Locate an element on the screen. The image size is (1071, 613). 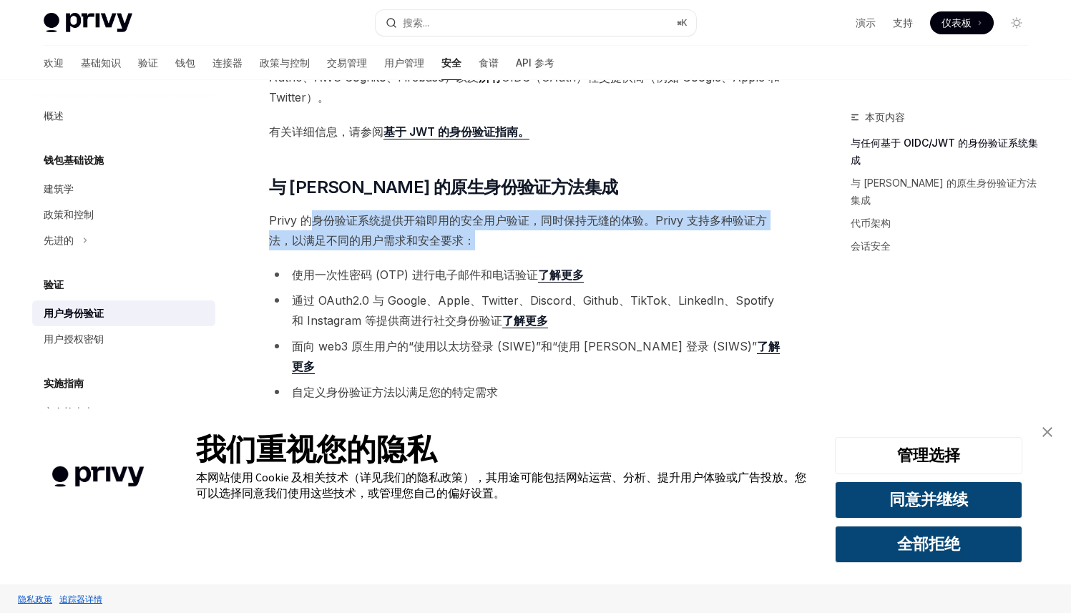
a: 关闭横幅 is located at coordinates (1047, 432).